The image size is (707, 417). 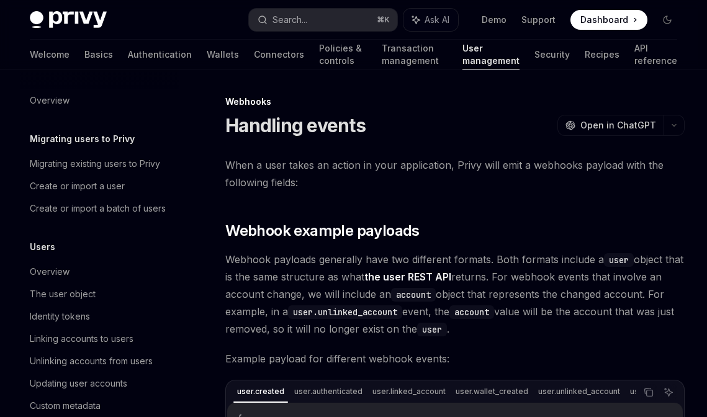 What do you see at coordinates (99, 384) in the screenshot?
I see `a: Updating user accounts` at bounding box center [99, 384].